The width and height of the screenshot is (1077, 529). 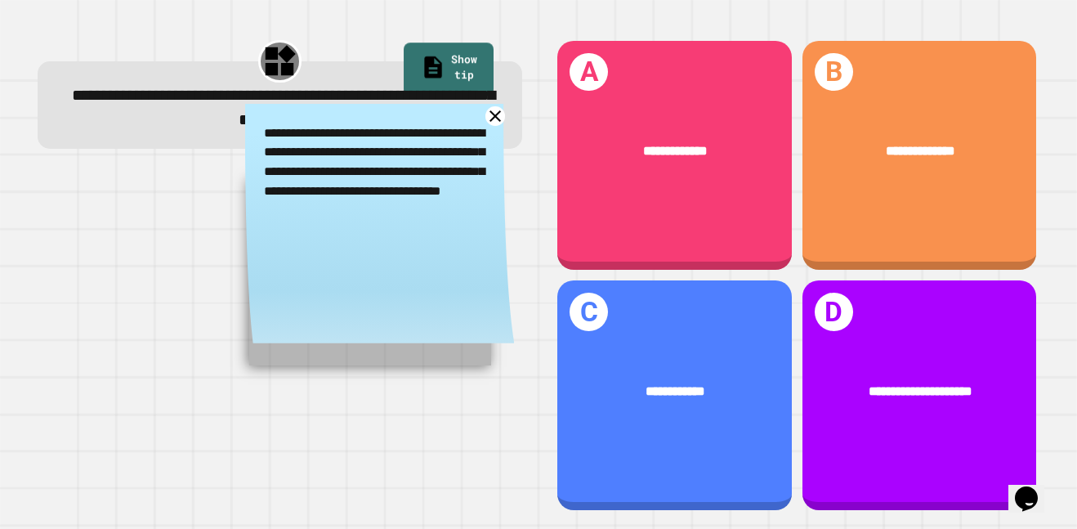 I want to click on h1: A, so click(x=589, y=72).